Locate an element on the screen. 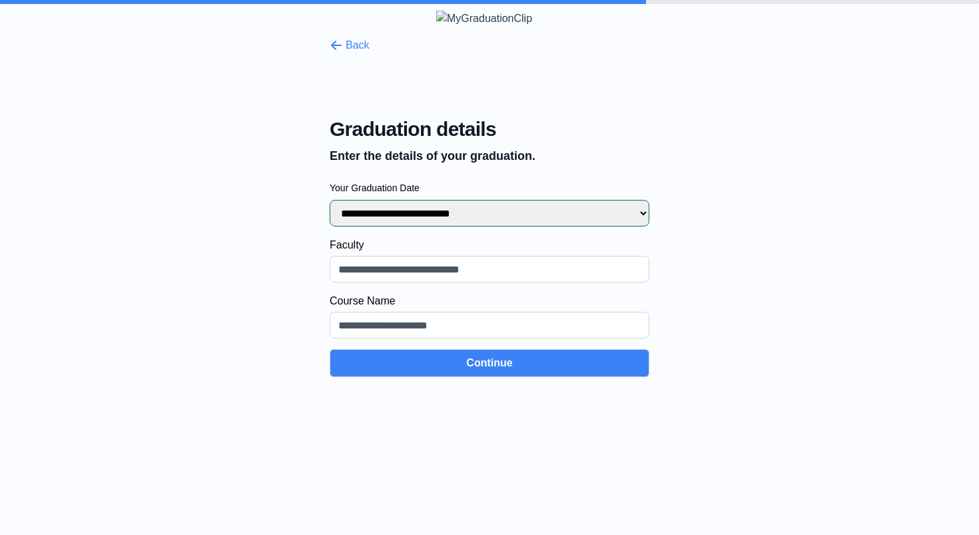 This screenshot has height=535, width=979. img: MyGraduationClip is located at coordinates (490, 19).